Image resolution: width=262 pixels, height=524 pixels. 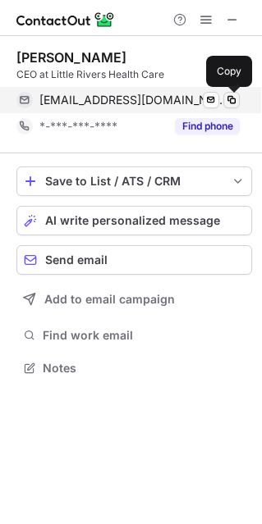 I want to click on button: Send email, so click(x=134, y=260).